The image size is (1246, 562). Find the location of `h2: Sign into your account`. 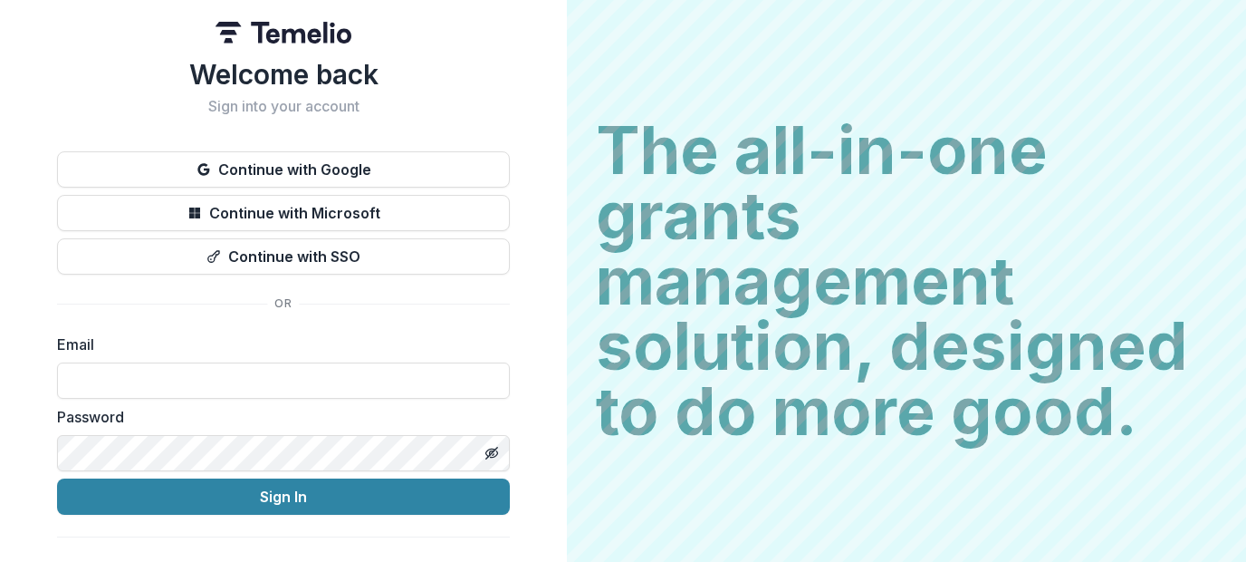

h2: Sign into your account is located at coordinates (283, 106).